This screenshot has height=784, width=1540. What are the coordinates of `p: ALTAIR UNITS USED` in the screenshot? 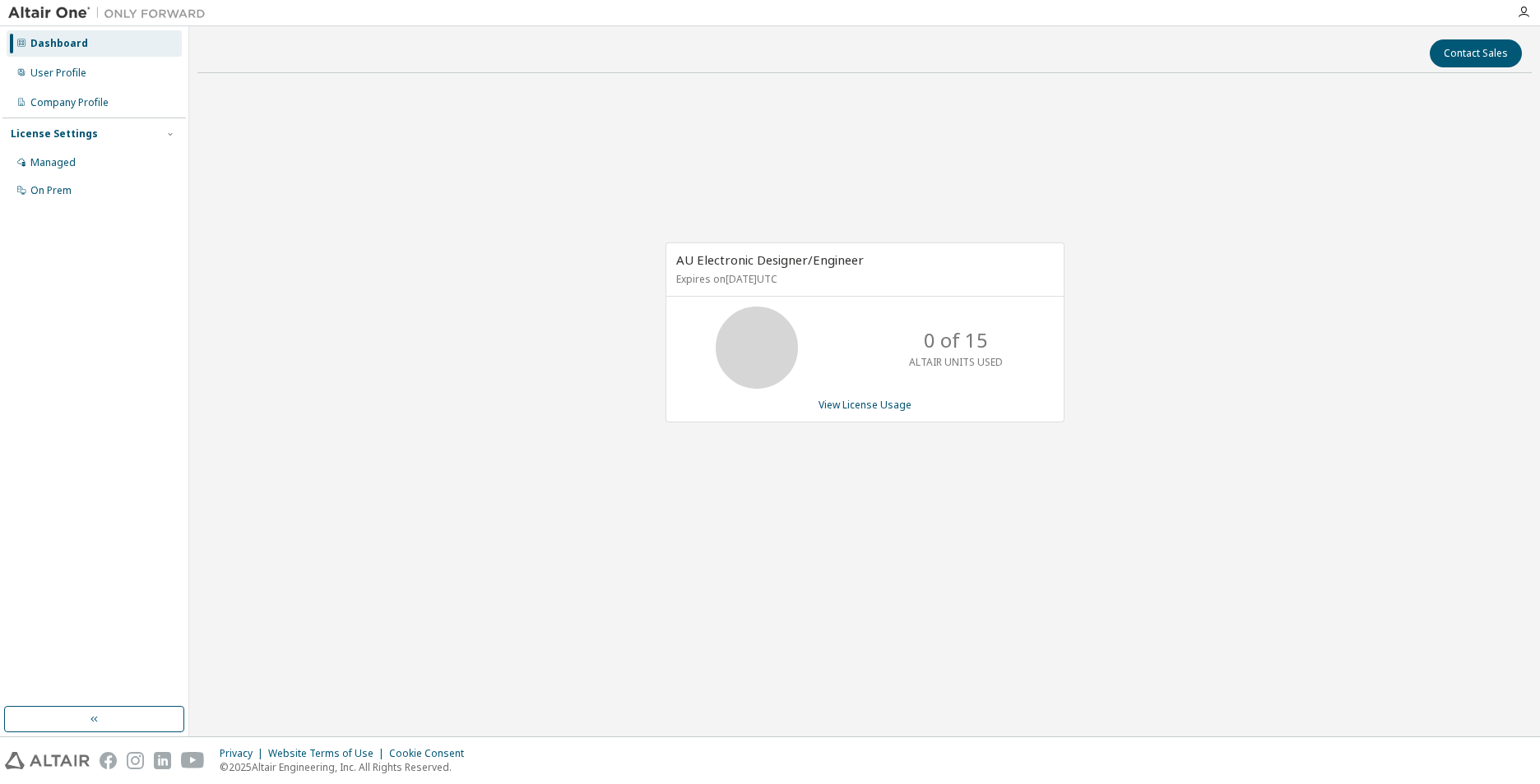 It's located at (956, 362).